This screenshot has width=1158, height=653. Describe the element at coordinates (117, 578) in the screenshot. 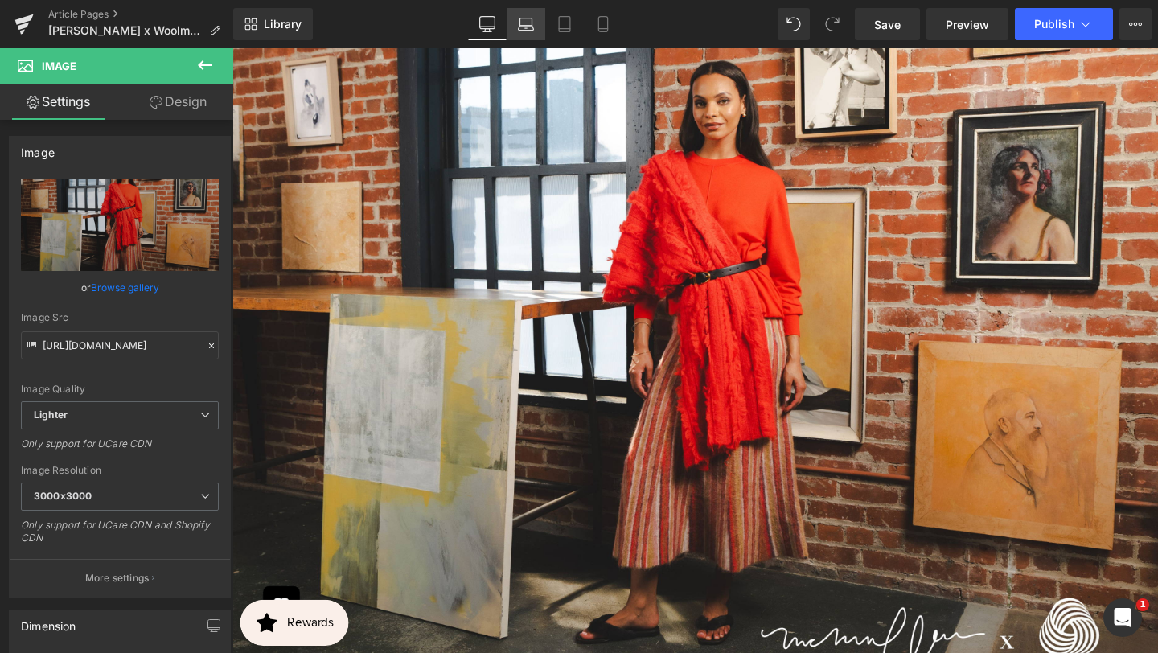

I see `p: More settings` at that location.